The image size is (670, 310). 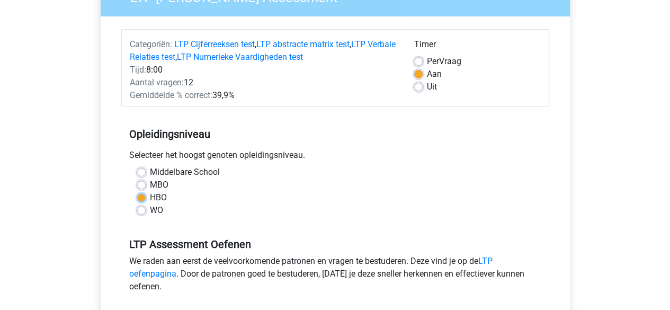 What do you see at coordinates (335, 157) in the screenshot?
I see `div: Selecteer het hoogst genoten opleidingsniveau.` at bounding box center [335, 157].